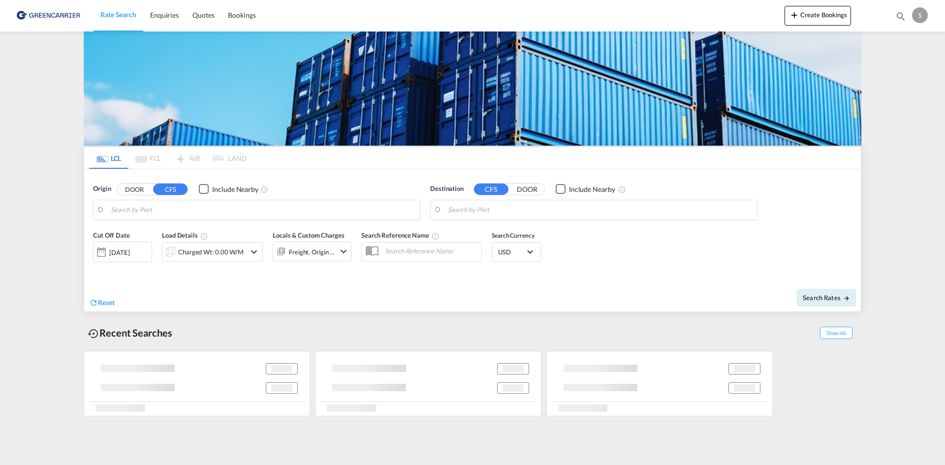  What do you see at coordinates (901, 18) in the screenshot?
I see `div: icon-magnify` at bounding box center [901, 18].